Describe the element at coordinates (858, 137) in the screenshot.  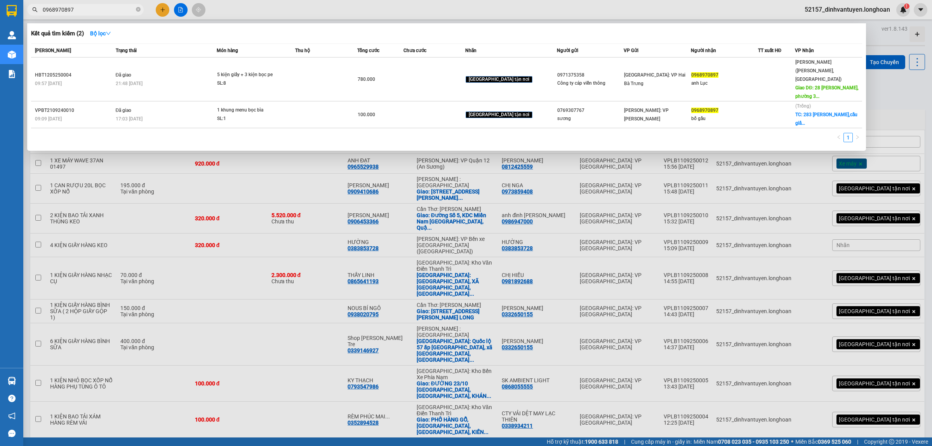
I see `span: right` at that location.